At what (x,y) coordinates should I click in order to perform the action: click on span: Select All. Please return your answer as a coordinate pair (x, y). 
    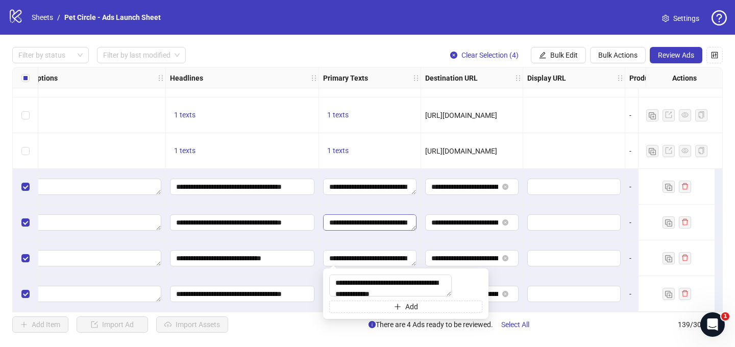
    Looking at the image, I should click on (515, 325).